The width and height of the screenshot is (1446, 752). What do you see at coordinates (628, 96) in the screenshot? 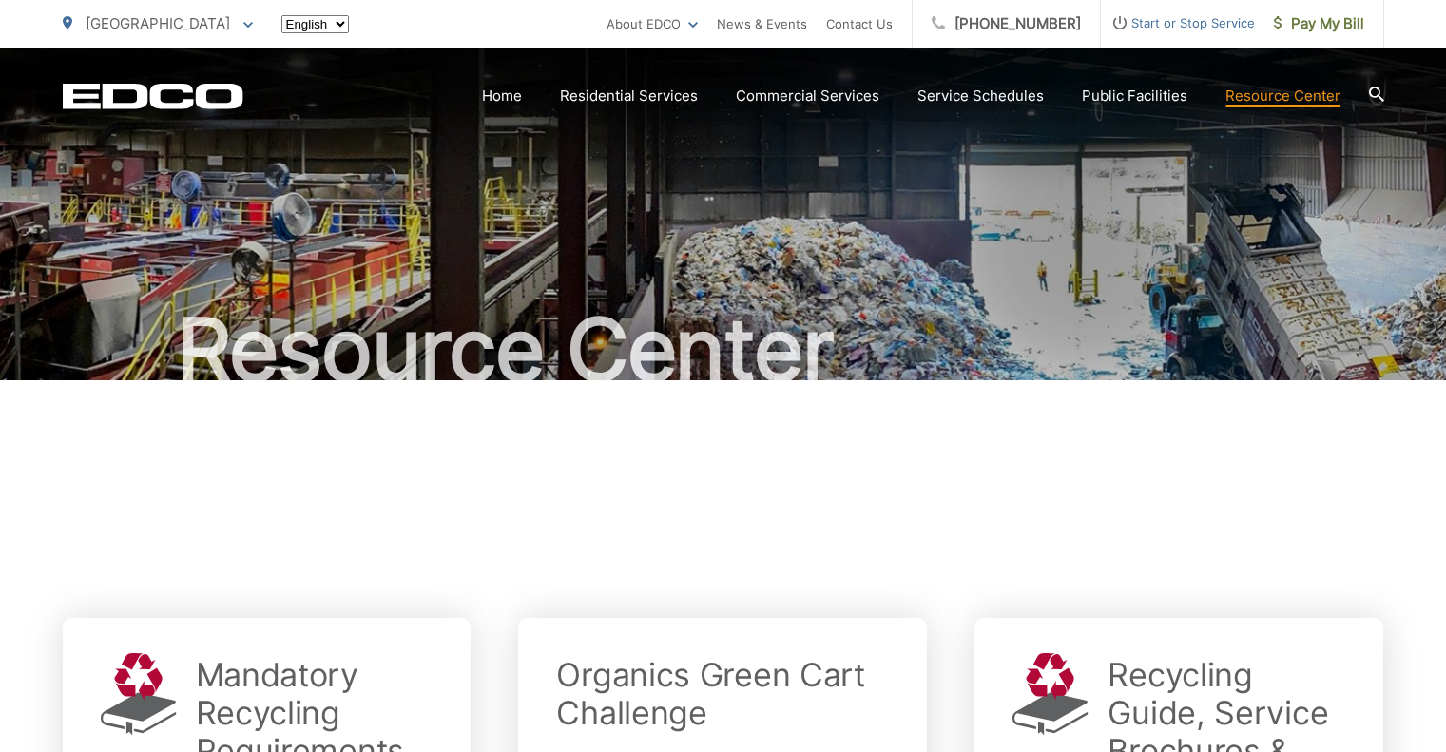
I see `a: Residential Services` at bounding box center [628, 96].